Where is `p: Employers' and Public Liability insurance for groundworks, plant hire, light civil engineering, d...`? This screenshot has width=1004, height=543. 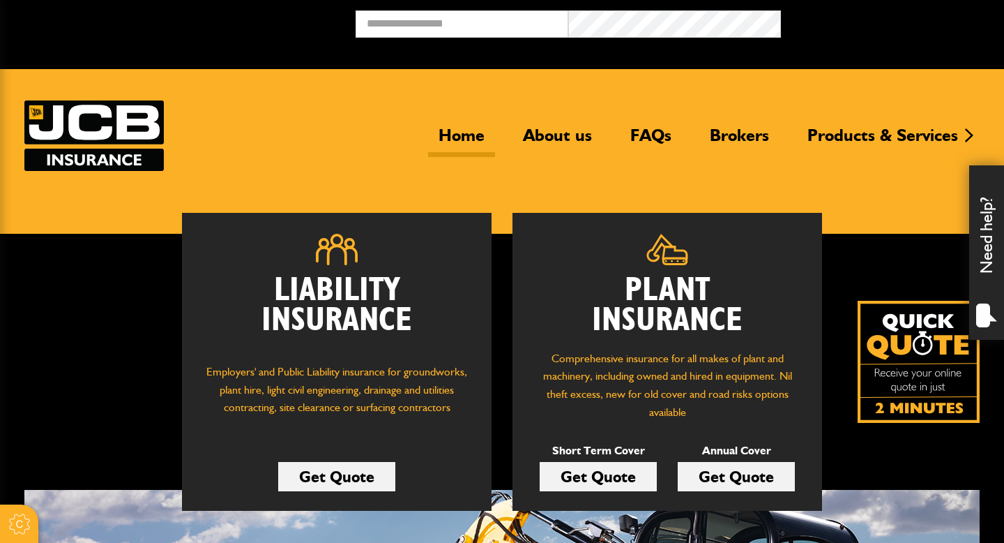 p: Employers' and Public Liability insurance for groundworks, plant hire, light civil engineering, d... is located at coordinates (337, 396).